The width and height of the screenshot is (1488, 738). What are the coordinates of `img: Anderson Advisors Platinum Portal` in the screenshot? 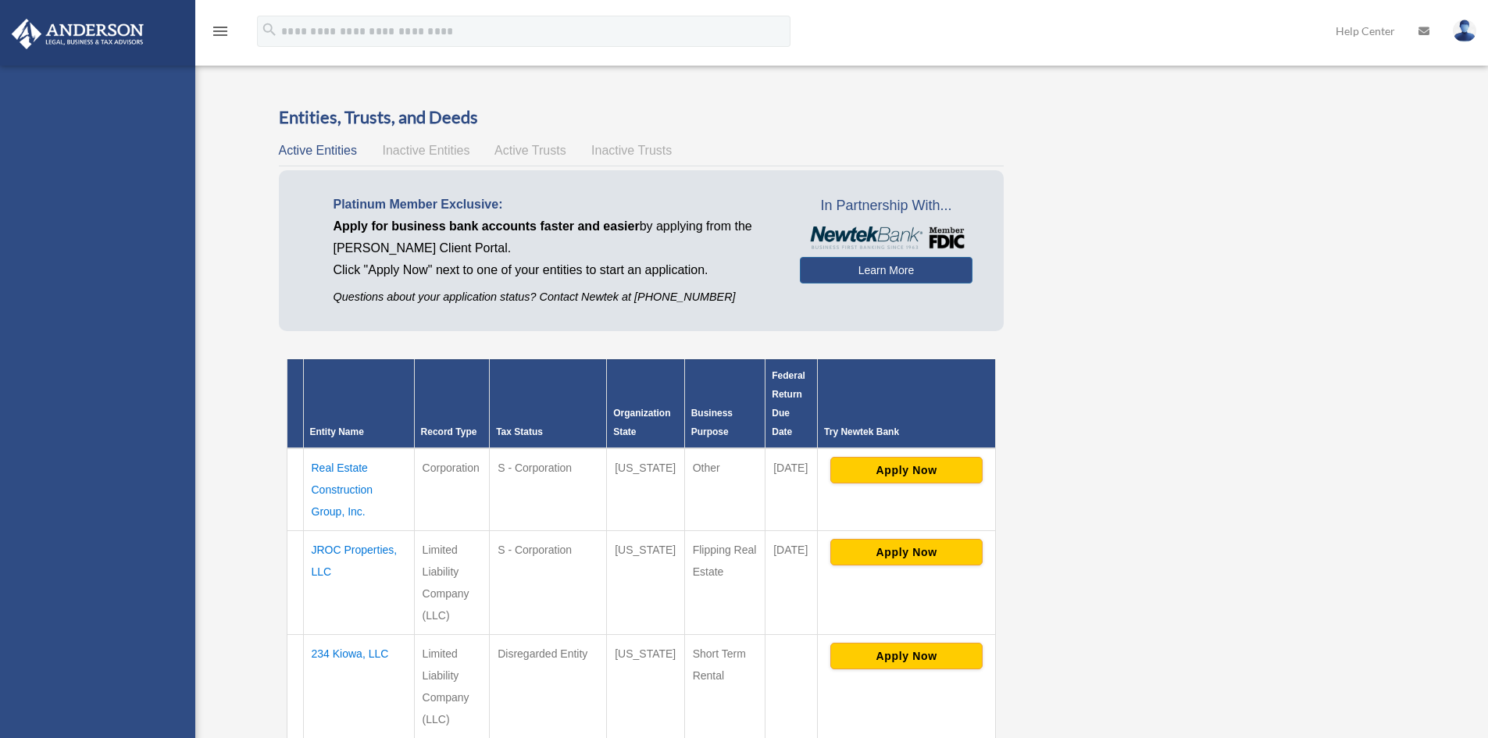 It's located at (77, 34).